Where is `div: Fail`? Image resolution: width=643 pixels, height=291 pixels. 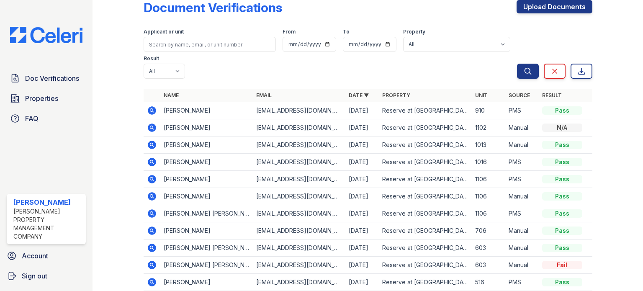 div: Fail is located at coordinates (562, 265).